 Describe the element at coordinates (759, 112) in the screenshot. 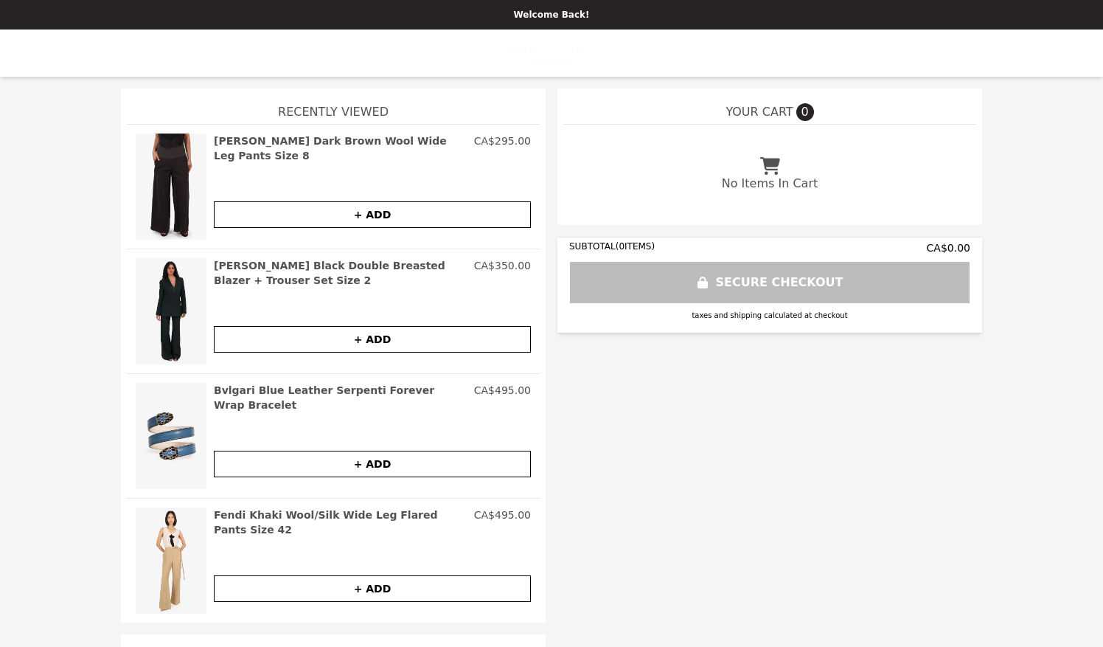

I see `span: YOUR CART` at that location.